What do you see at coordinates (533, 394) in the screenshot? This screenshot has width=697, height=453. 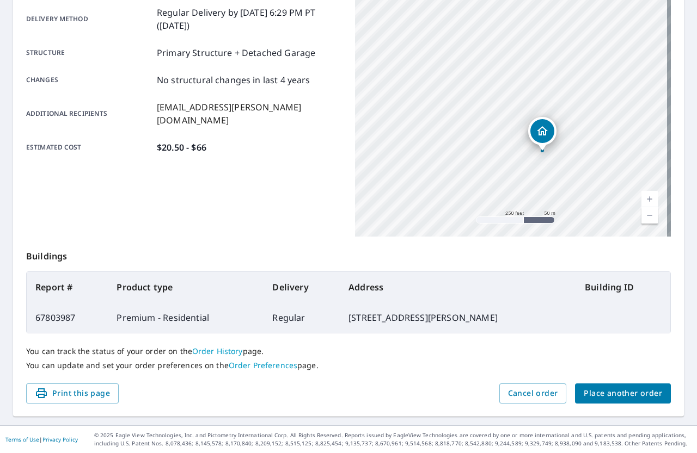 I see `button: Cancel order` at bounding box center [533, 394].